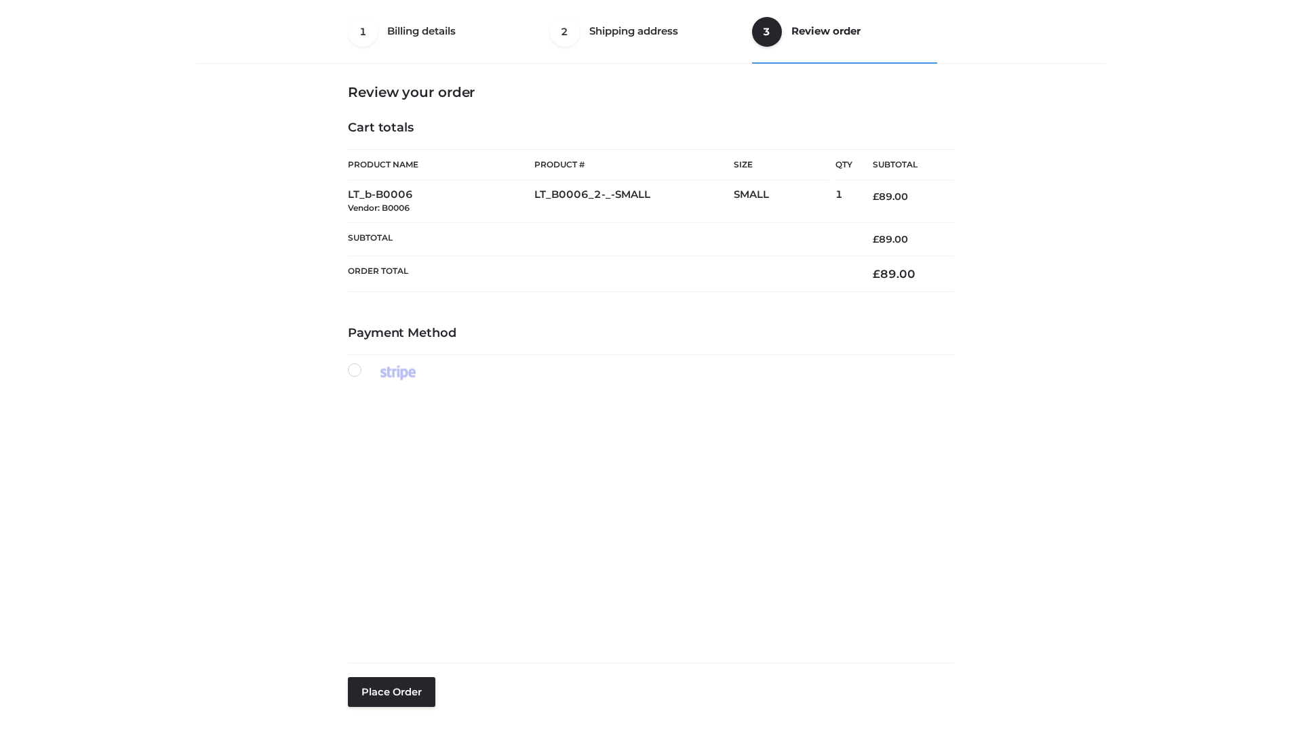 This screenshot has width=1302, height=732. I want to click on h3: Review your order, so click(651, 92).